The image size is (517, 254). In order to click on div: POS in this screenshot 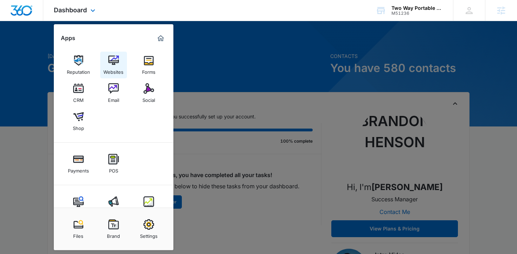, I will do `click(114, 169)`.